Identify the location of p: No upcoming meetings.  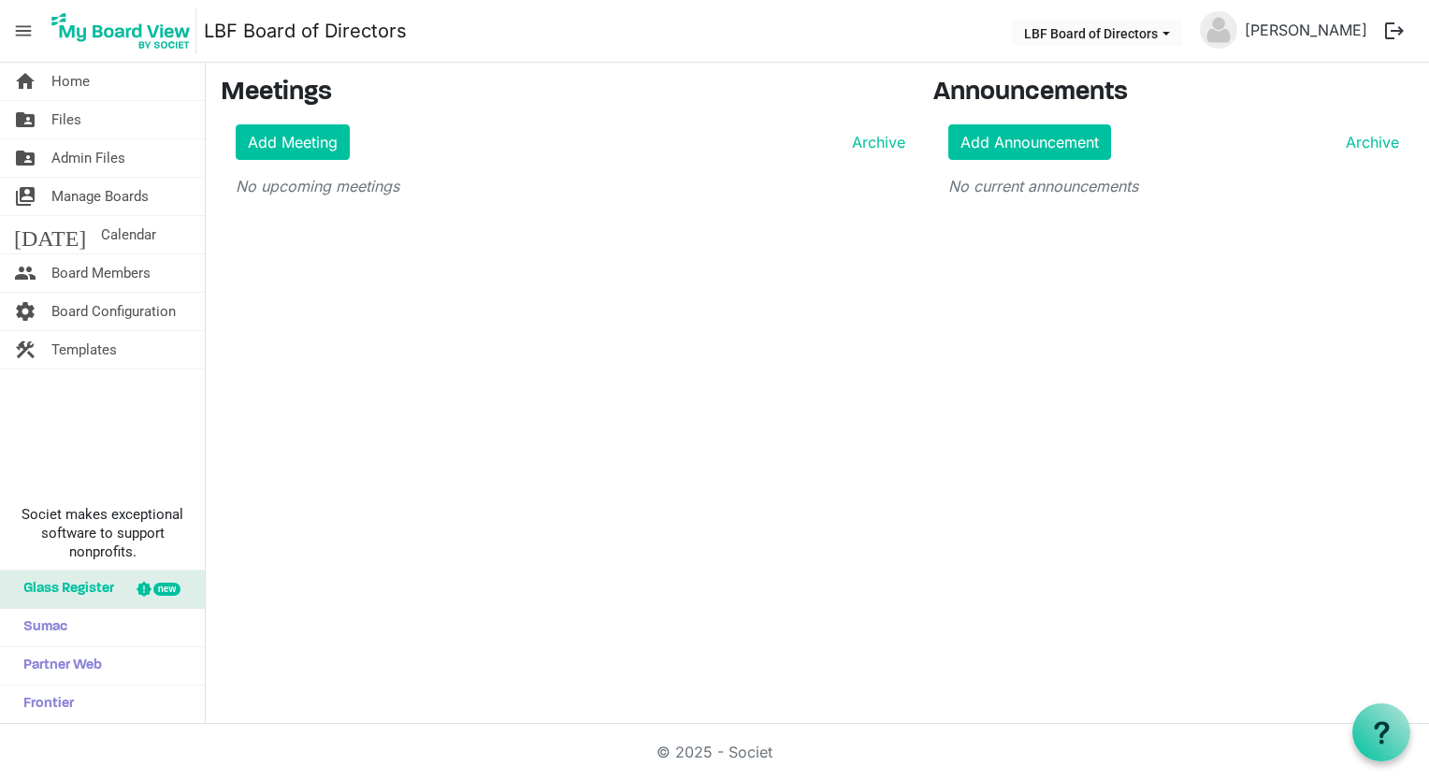
(570, 186).